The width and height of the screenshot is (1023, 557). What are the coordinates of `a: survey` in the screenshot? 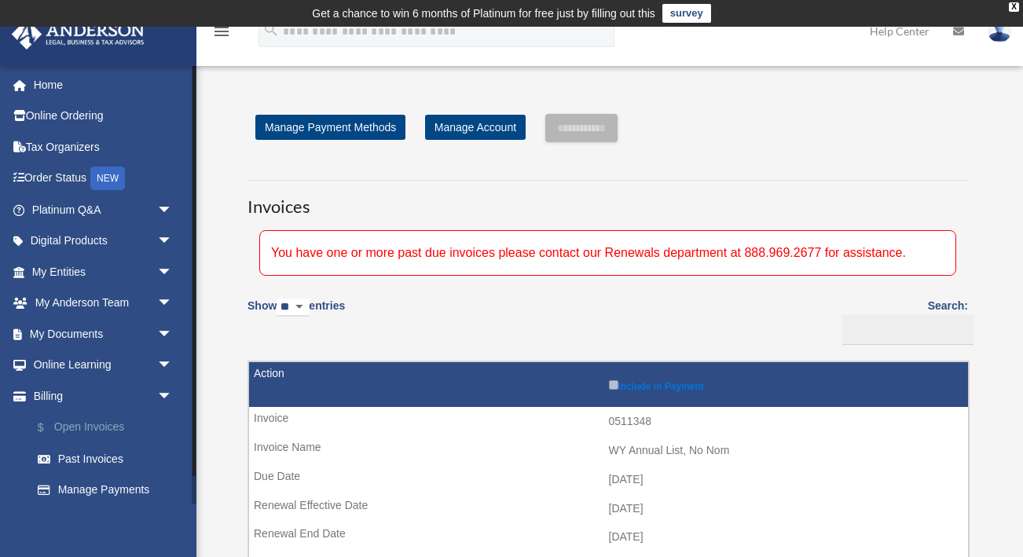 It's located at (687, 13).